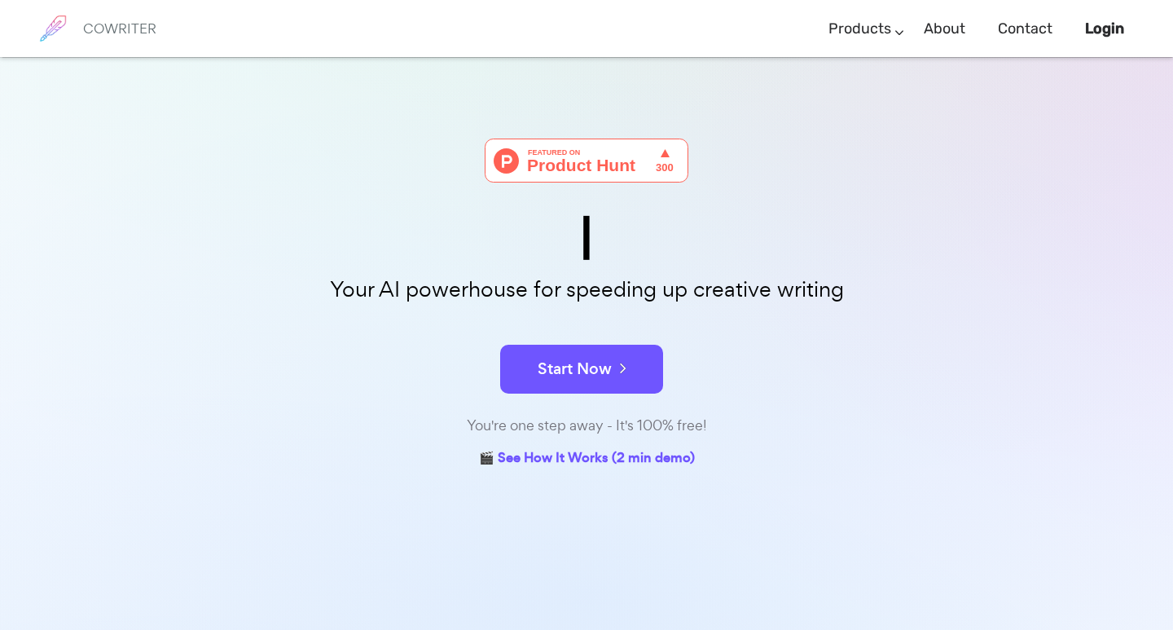 The height and width of the screenshot is (630, 1173). What do you see at coordinates (944, 29) in the screenshot?
I see `a: About` at bounding box center [944, 29].